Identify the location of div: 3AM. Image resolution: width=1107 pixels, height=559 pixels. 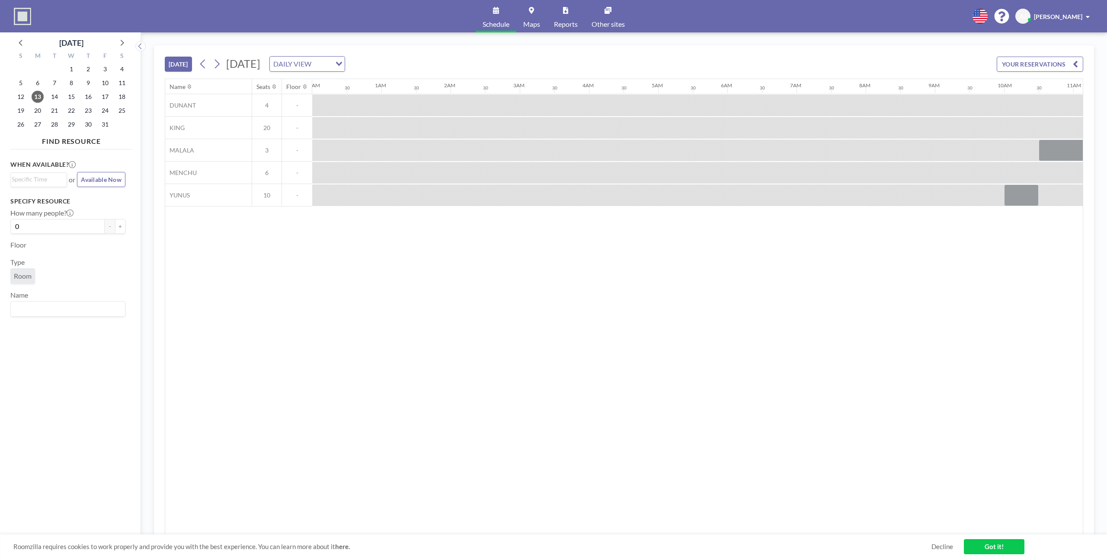
(519, 85).